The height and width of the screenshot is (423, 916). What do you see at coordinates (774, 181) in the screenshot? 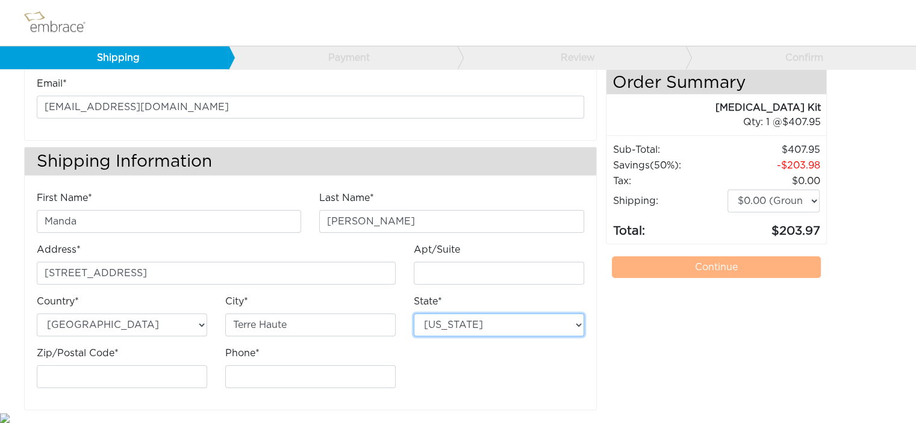
I see `td: 0.00` at bounding box center [774, 181].